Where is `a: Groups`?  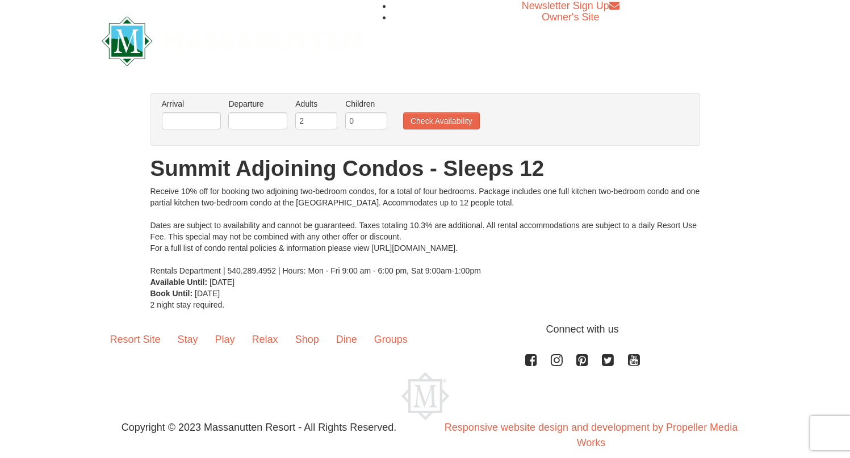
a: Groups is located at coordinates (391, 339).